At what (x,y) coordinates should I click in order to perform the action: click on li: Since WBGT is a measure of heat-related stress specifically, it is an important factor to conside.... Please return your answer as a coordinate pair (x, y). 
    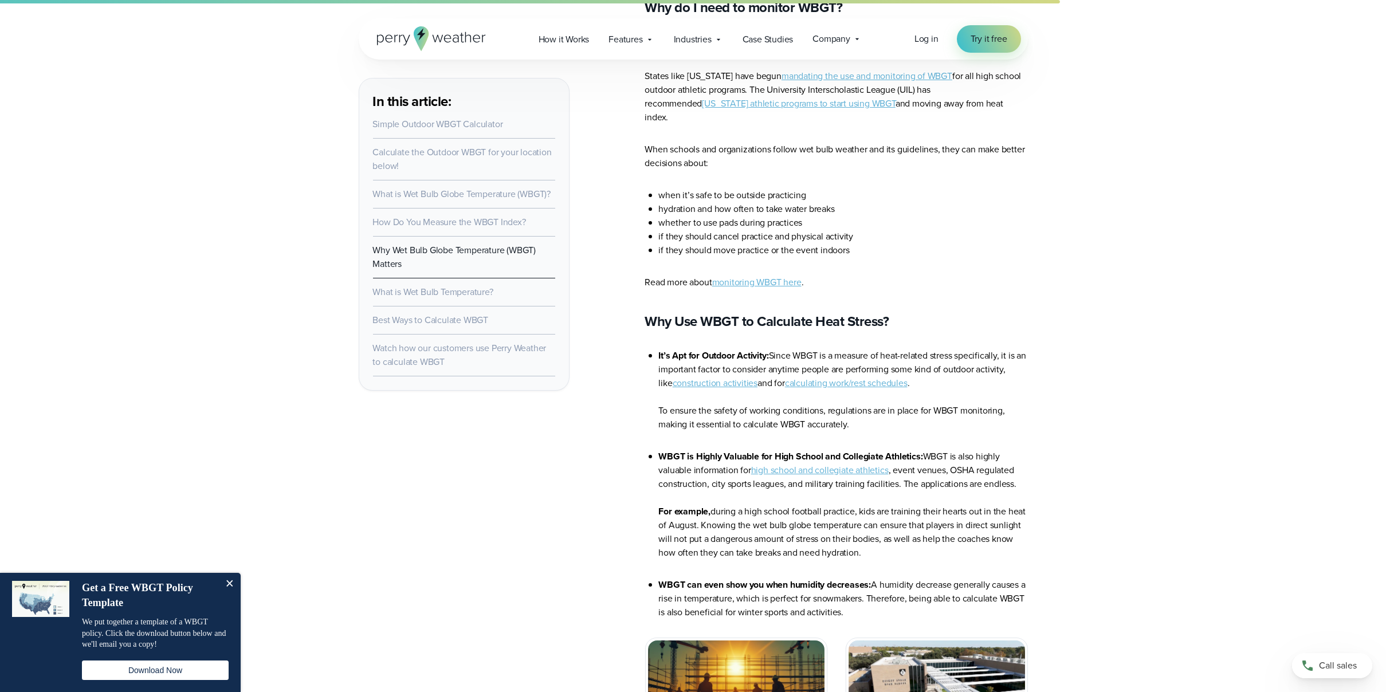
    Looking at the image, I should click on (844, 390).